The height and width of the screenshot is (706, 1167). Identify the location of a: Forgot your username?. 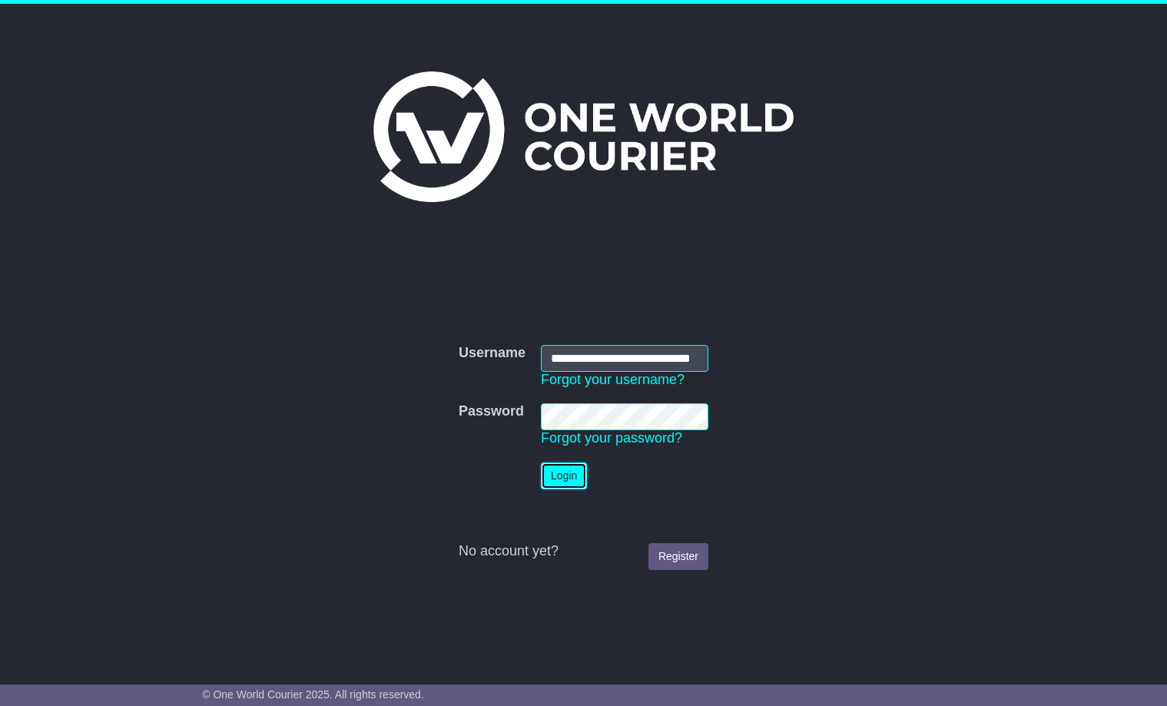
(612, 379).